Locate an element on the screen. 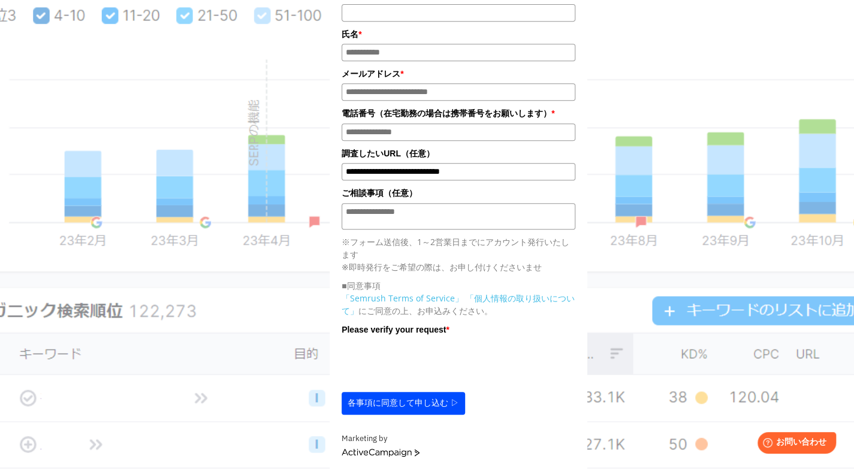  label: 氏名 is located at coordinates (458, 34).